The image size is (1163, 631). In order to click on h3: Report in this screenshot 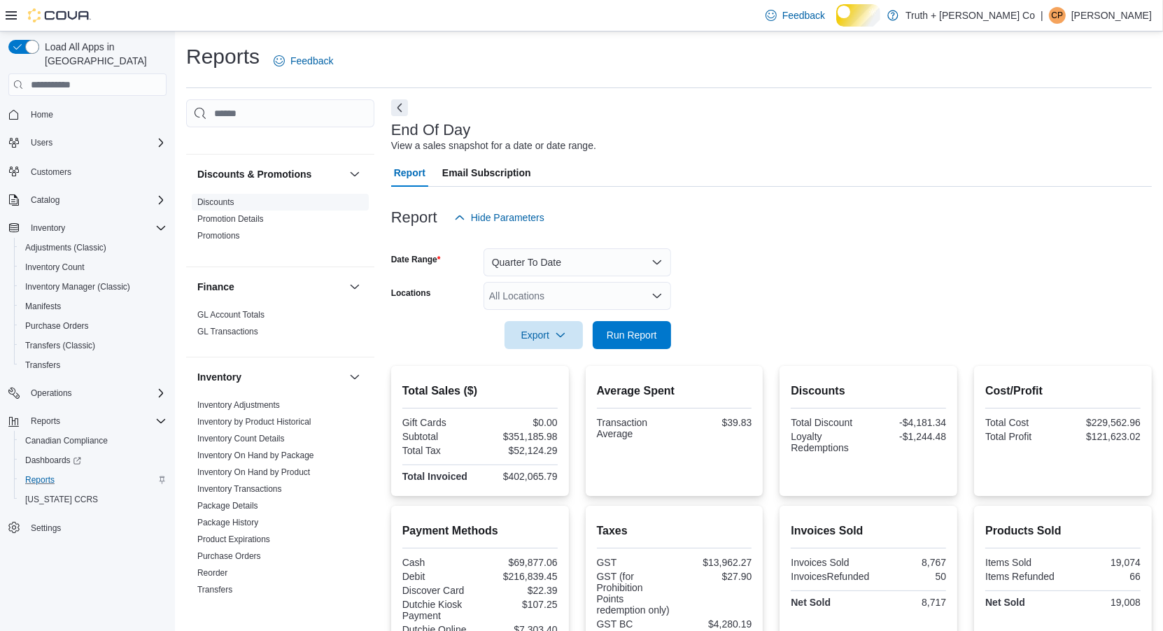, I will do `click(414, 218)`.